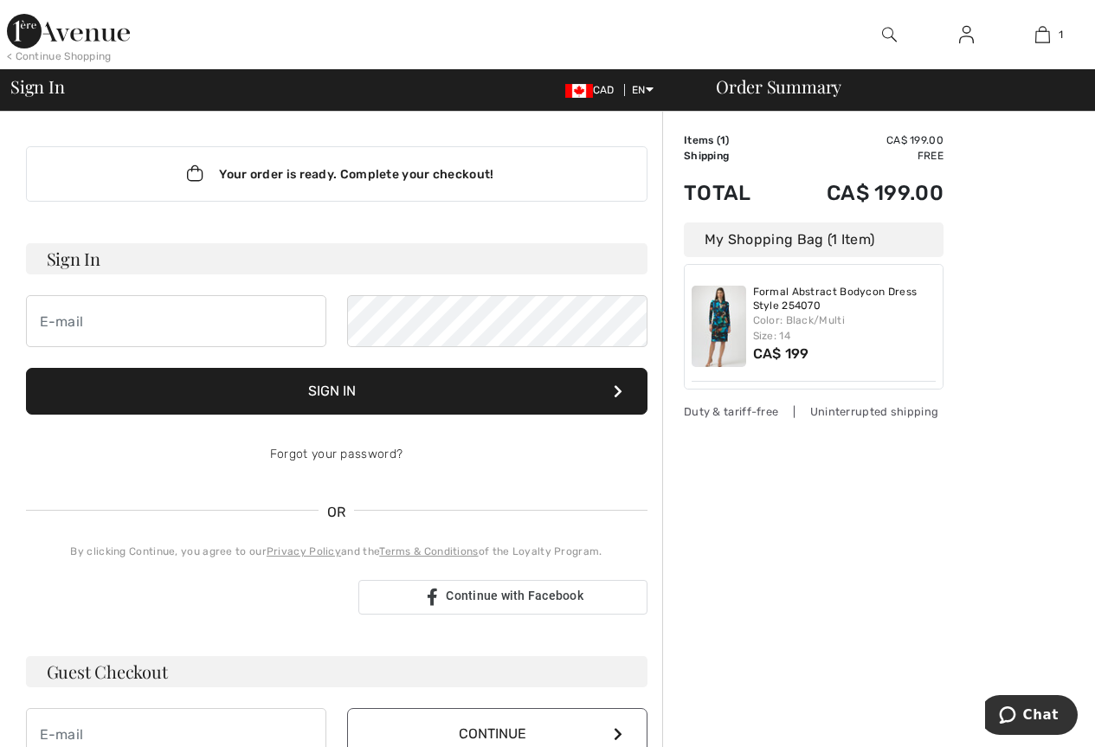 This screenshot has height=747, width=1095. Describe the element at coordinates (890, 87) in the screenshot. I see `div: Order Summary` at that location.